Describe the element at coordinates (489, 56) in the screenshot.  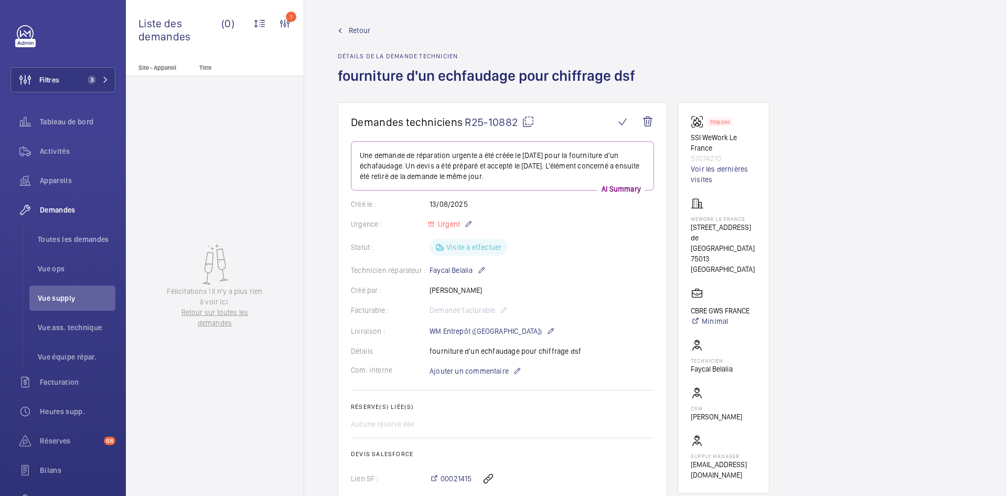
I see `h2: Détails de la demande technicien` at that location.